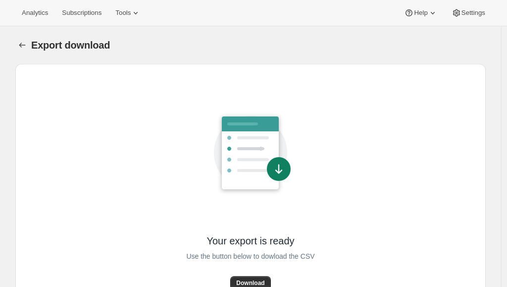 Image resolution: width=507 pixels, height=287 pixels. What do you see at coordinates (128, 13) in the screenshot?
I see `button: Tools` at bounding box center [128, 13].